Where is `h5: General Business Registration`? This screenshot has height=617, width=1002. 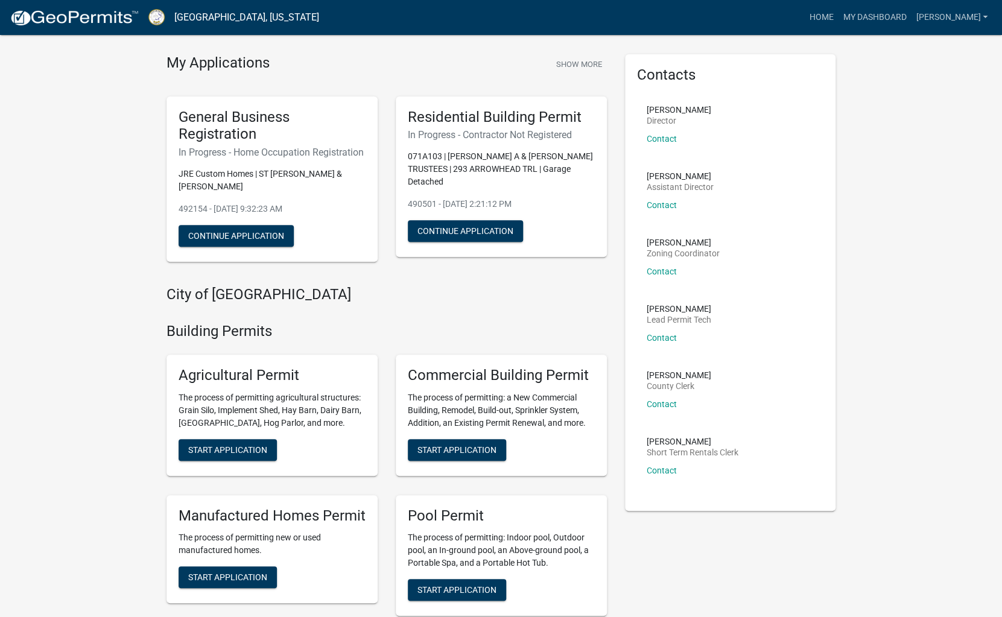 h5: General Business Registration is located at coordinates (272, 126).